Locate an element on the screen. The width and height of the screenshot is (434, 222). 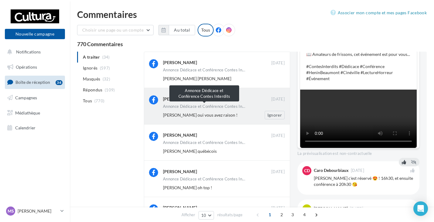
button: Choisir une page ou un compte is located at coordinates (115, 30).